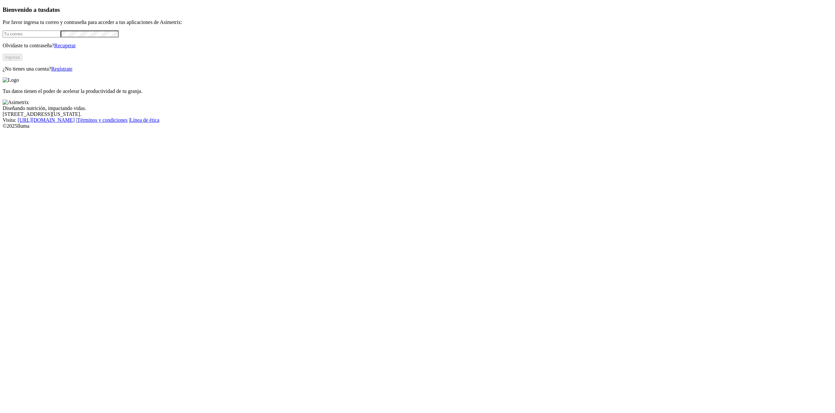 Image resolution: width=835 pixels, height=413 pixels. I want to click on div: Diseñando nutrición, impactando vidas., so click(417, 108).